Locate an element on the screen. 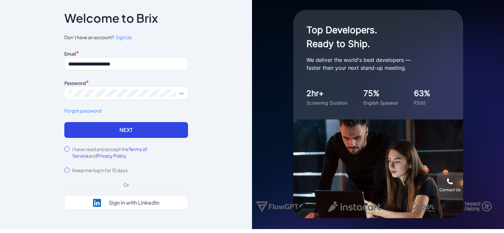 This screenshot has width=504, height=233. h1: Top Developers. Ready to Ship. is located at coordinates (372, 37).